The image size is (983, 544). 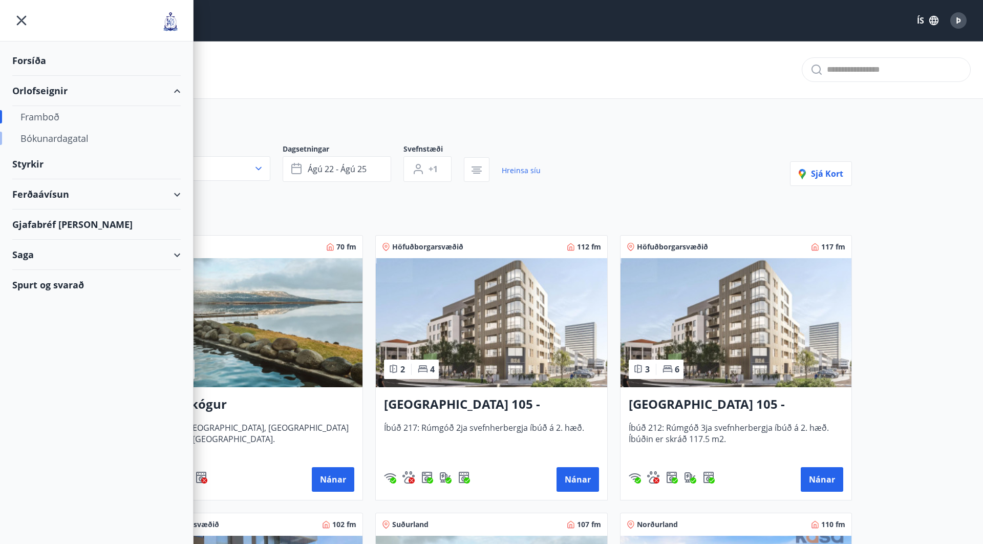 I want to click on div: Forsíða, so click(x=96, y=60).